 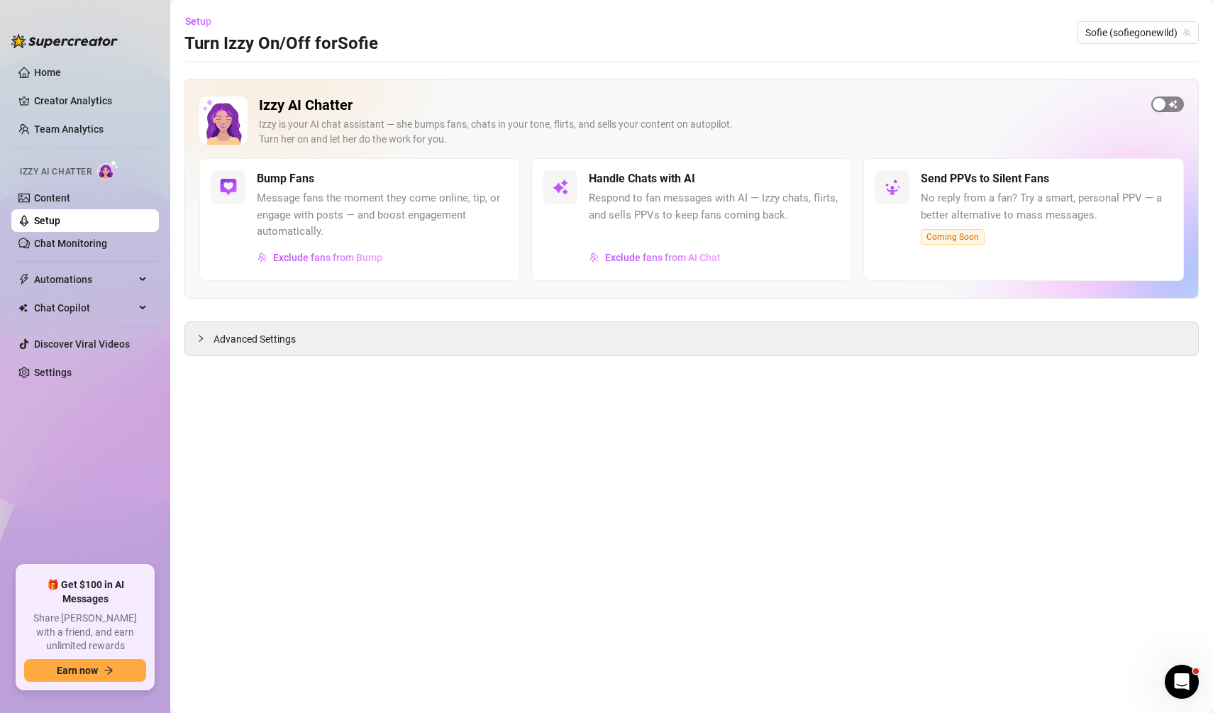 What do you see at coordinates (23, 308) in the screenshot?
I see `img: Chat Copilot` at bounding box center [23, 308].